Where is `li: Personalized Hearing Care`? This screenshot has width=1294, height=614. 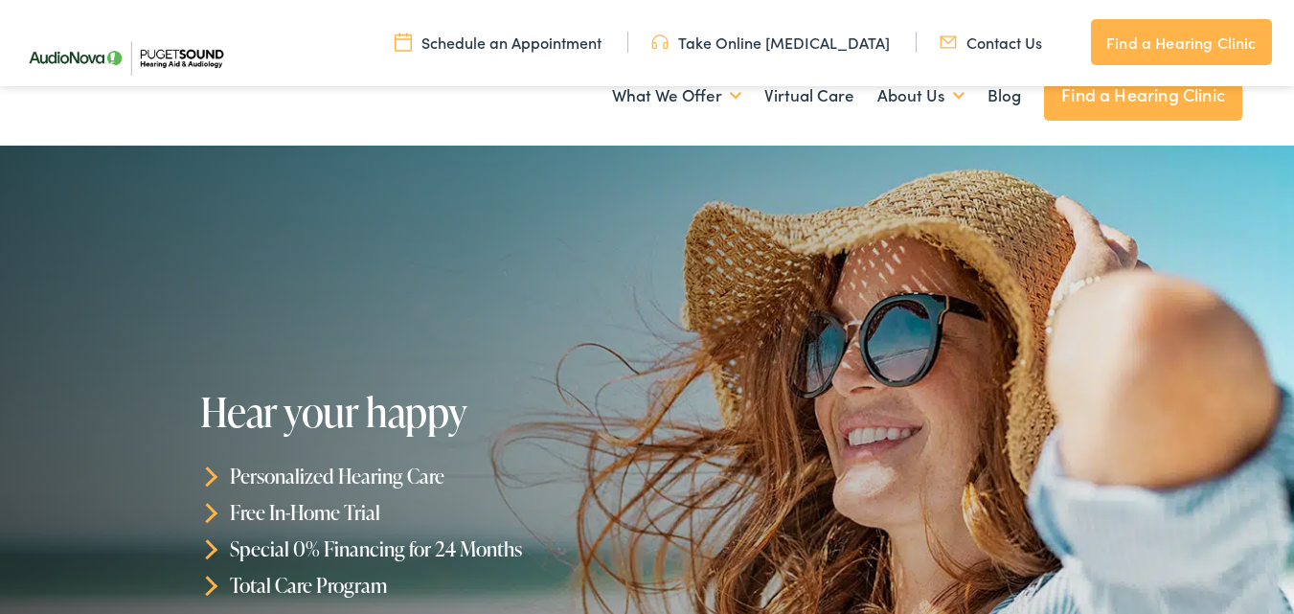 li: Personalized Hearing Care is located at coordinates (426, 476).